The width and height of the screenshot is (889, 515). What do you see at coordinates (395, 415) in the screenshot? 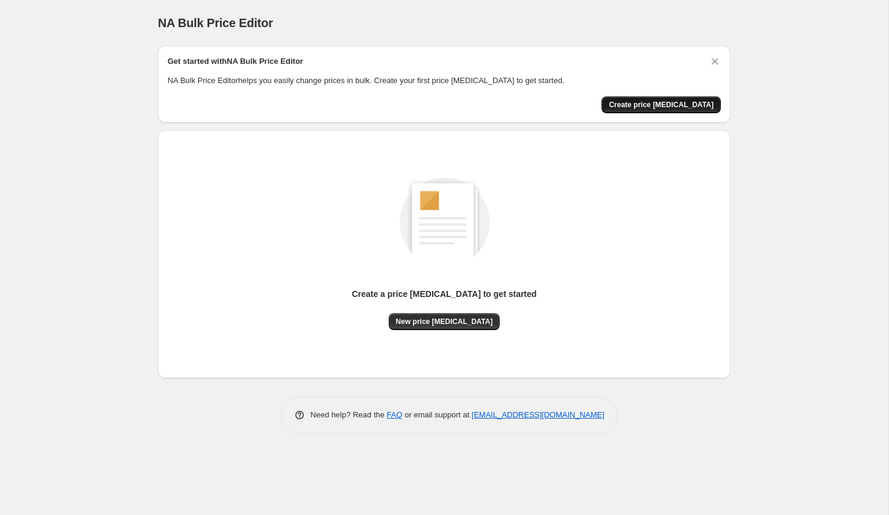
I see `a: FAQ` at bounding box center [395, 415].